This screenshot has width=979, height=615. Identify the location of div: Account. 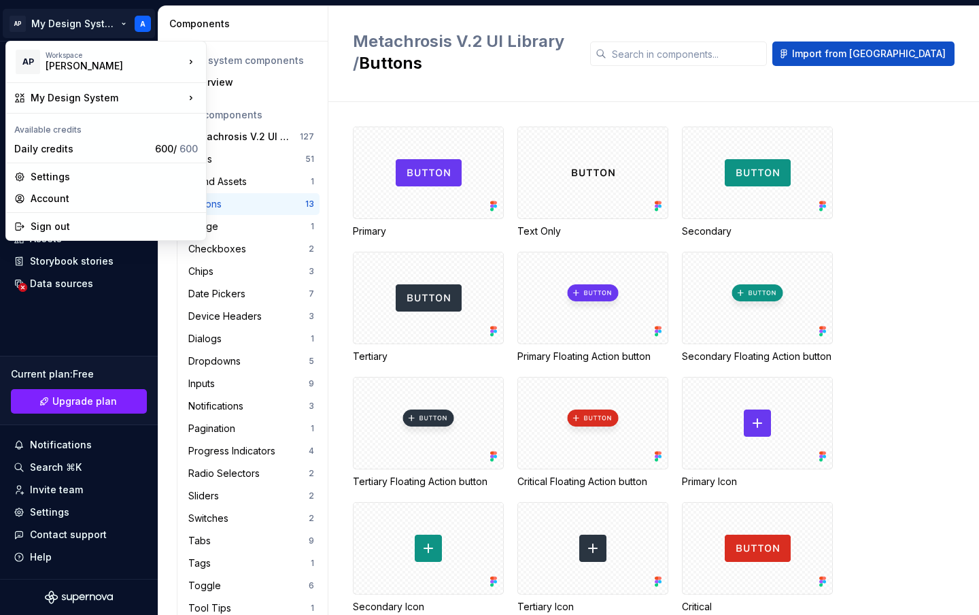
(114, 199).